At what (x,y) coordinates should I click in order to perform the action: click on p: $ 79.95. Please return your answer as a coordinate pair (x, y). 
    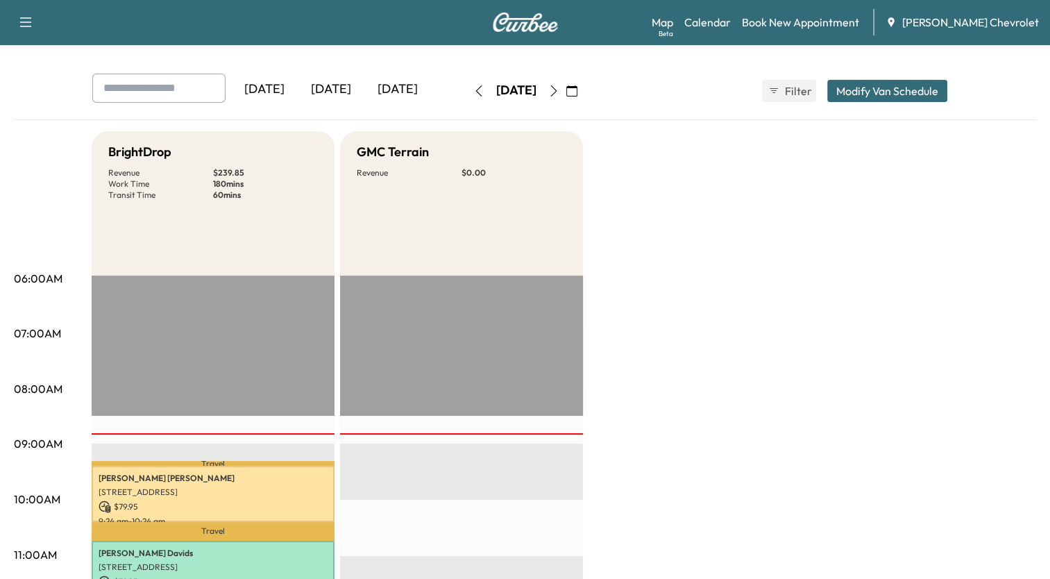
    Looking at the image, I should click on (213, 507).